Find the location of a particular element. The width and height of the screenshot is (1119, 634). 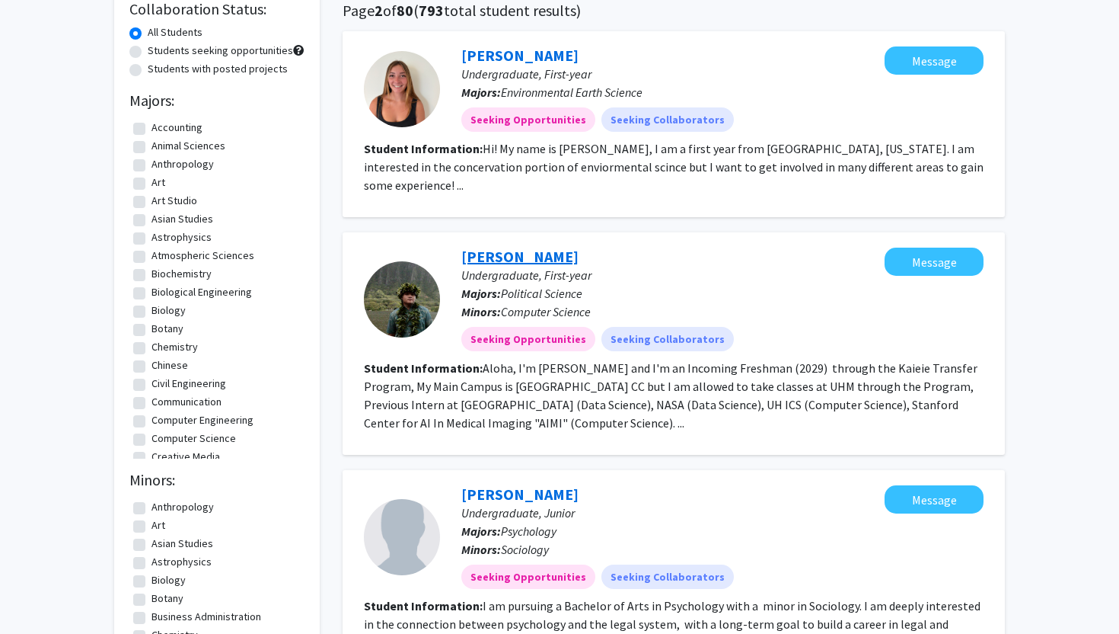

h1: Page of ( total student results) is located at coordinates (674, 11).